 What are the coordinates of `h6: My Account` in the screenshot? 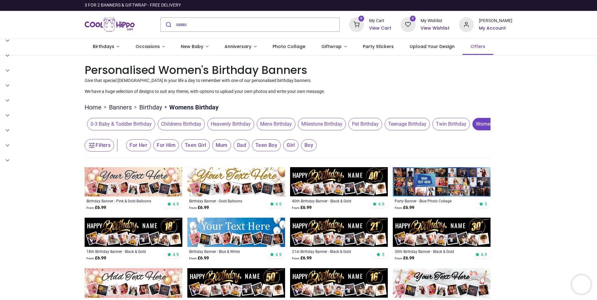 It's located at (496, 28).